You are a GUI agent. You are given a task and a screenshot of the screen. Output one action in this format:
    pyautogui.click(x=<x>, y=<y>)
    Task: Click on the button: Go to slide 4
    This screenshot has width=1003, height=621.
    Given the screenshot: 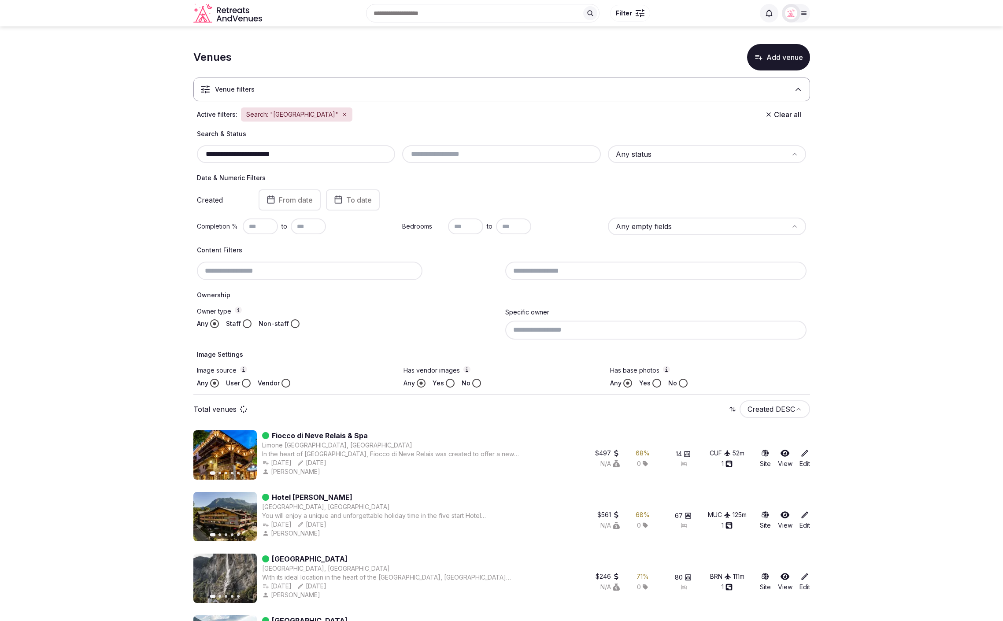 What is the action you would take?
    pyautogui.click(x=232, y=596)
    